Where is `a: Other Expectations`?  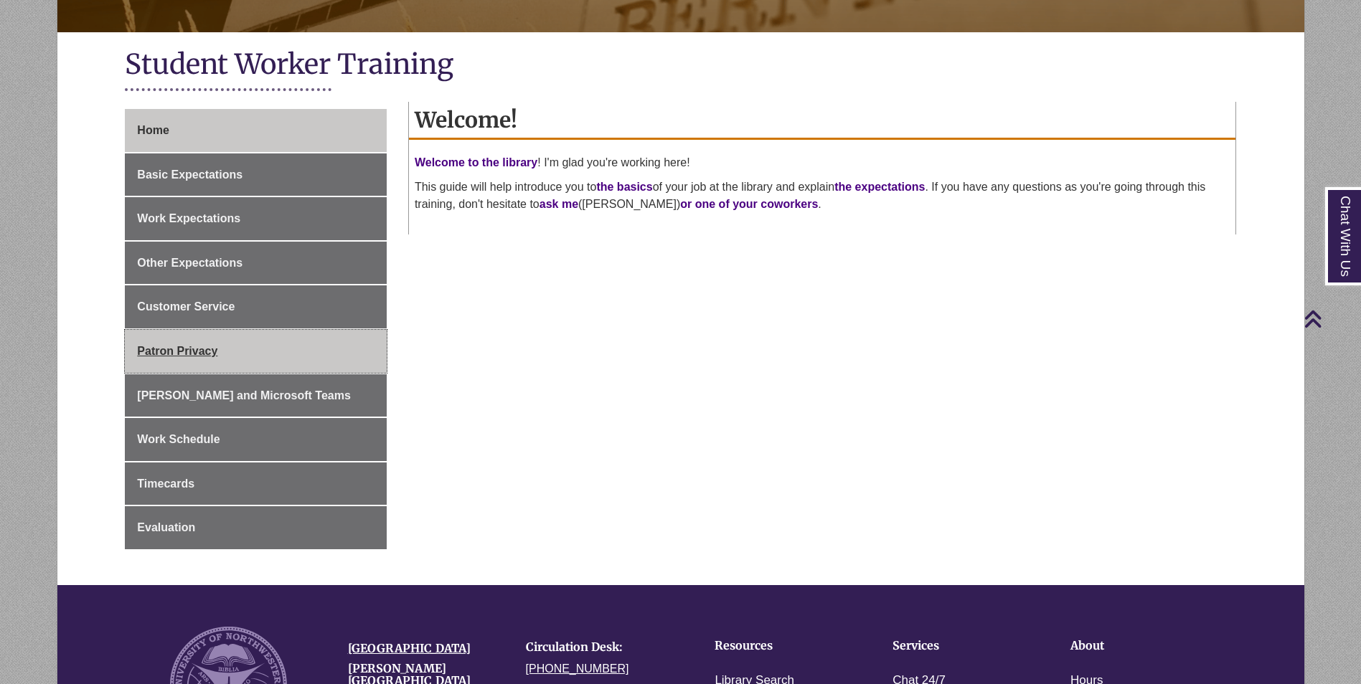 a: Other Expectations is located at coordinates (255, 263).